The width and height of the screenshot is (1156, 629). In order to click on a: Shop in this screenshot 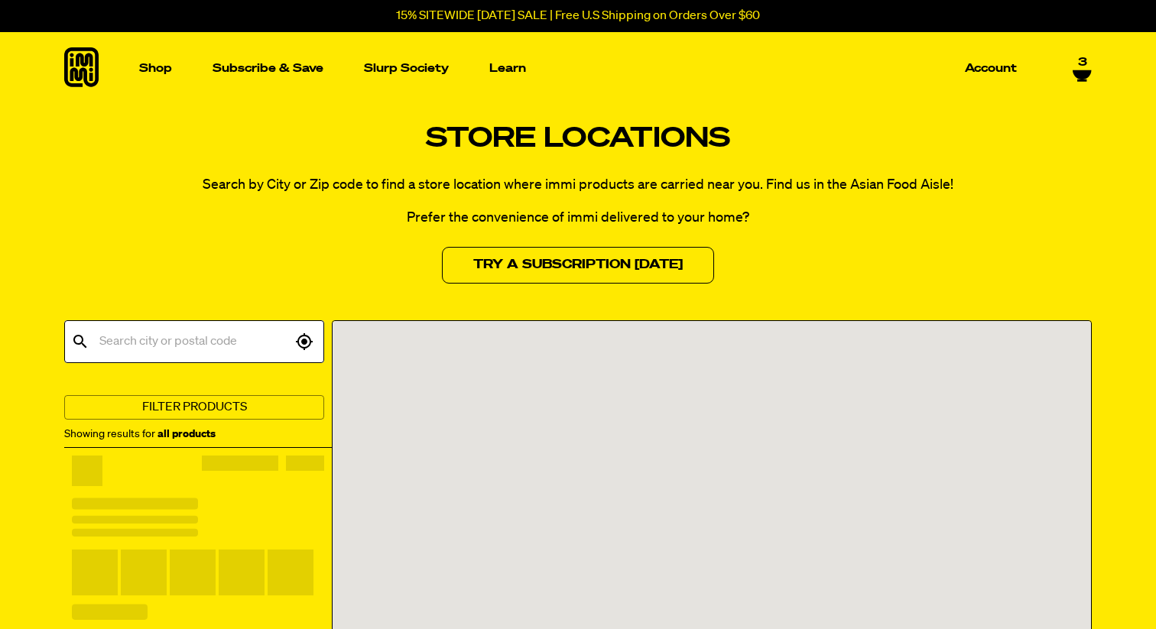, I will do `click(155, 68)`.